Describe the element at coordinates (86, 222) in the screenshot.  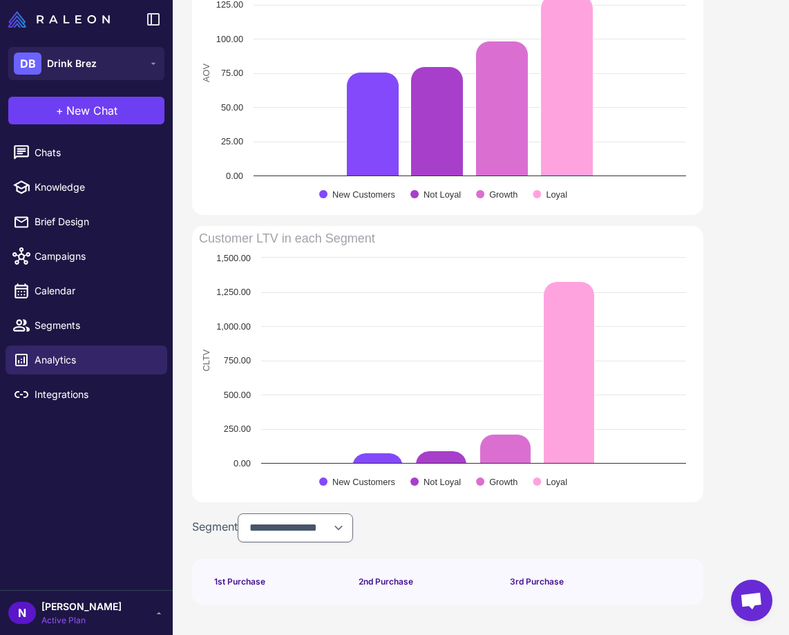
I see `a: Brief Design` at that location.